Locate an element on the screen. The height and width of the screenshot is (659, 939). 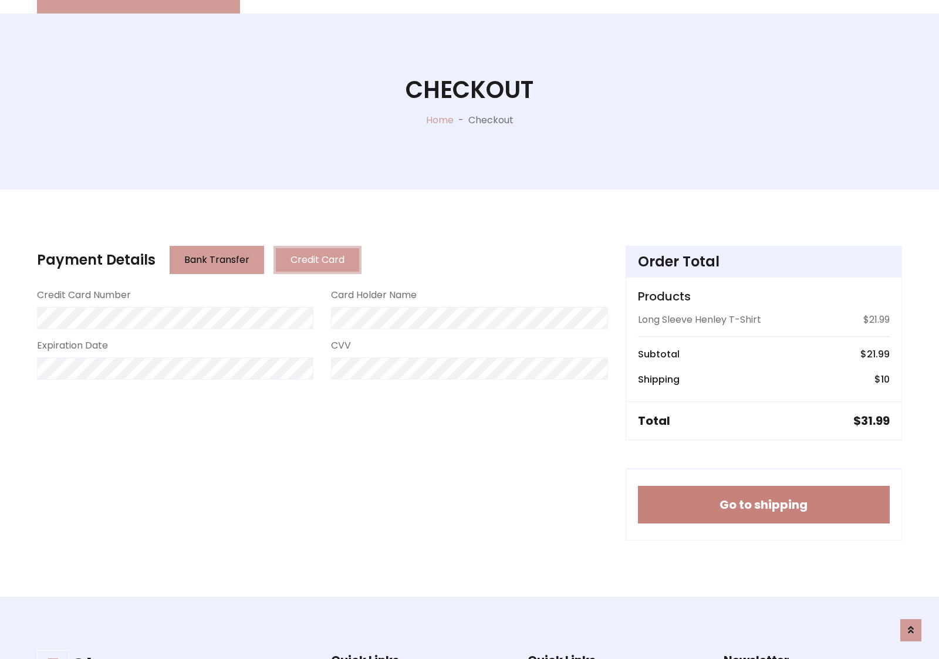
h5: Total is located at coordinates (654, 421).